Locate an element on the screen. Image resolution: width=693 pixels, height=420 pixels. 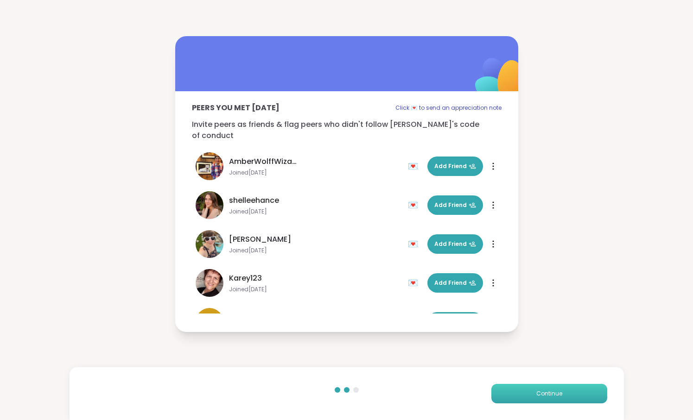
img: AmberWolffWizard is located at coordinates (210, 166).